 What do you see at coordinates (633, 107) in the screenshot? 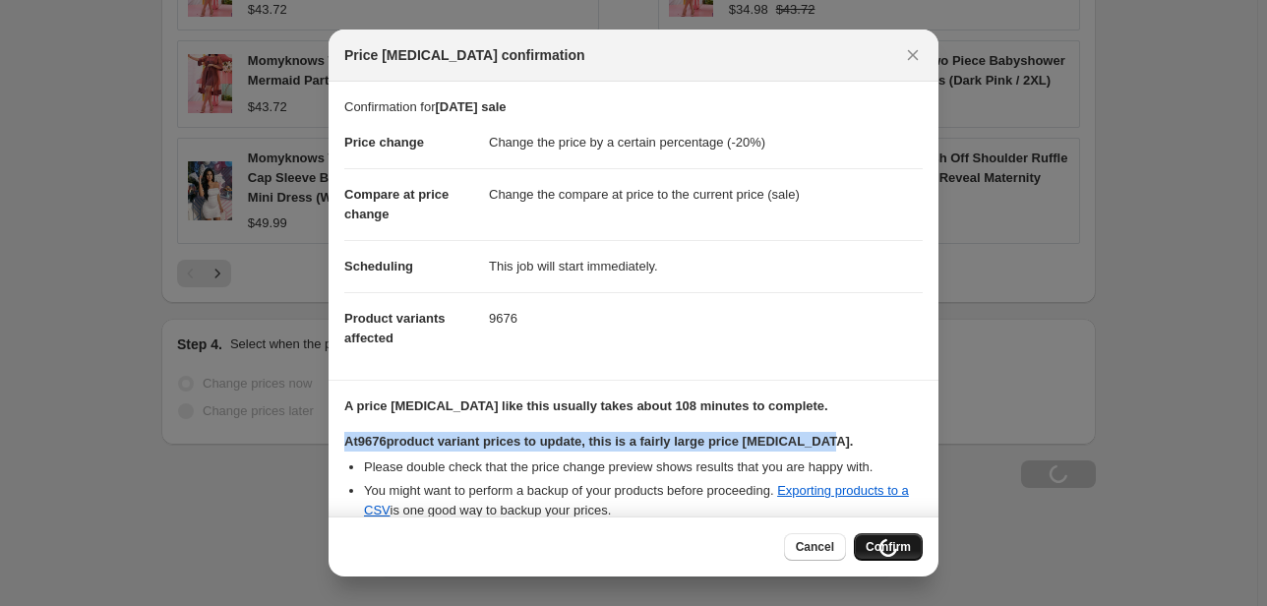
I see `p: Confirmation for` at bounding box center [633, 107].